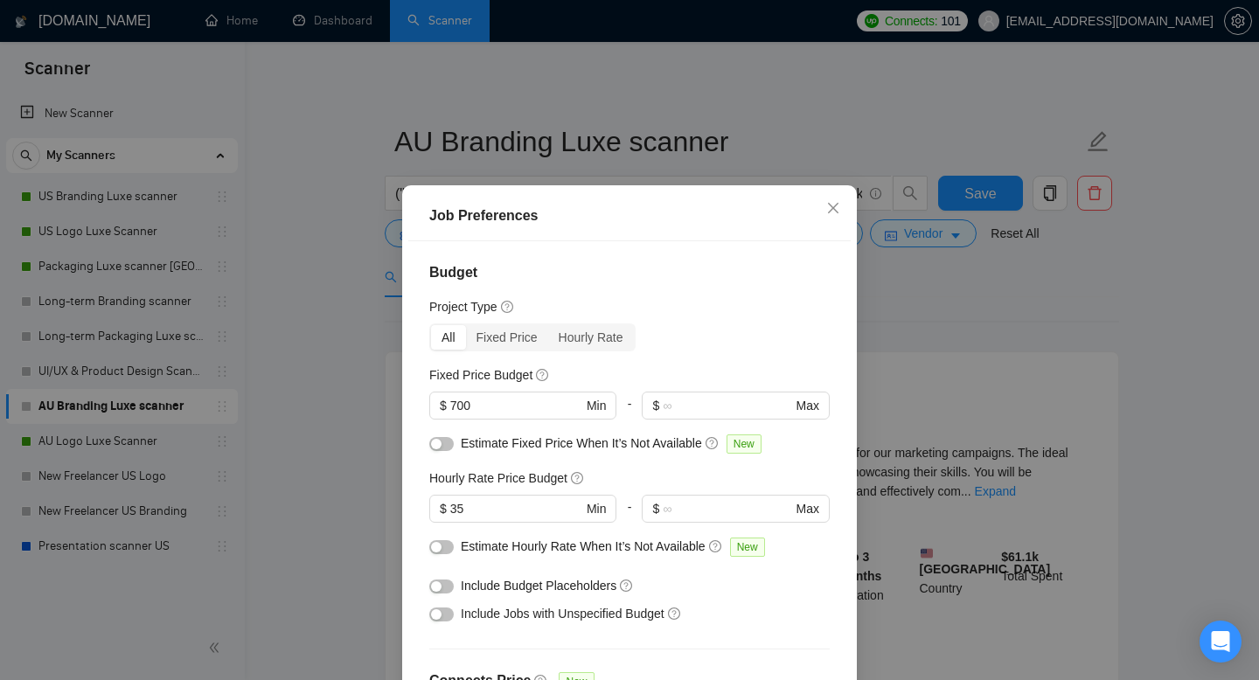  Describe the element at coordinates (833, 208) in the screenshot. I see `span: close` at that location.